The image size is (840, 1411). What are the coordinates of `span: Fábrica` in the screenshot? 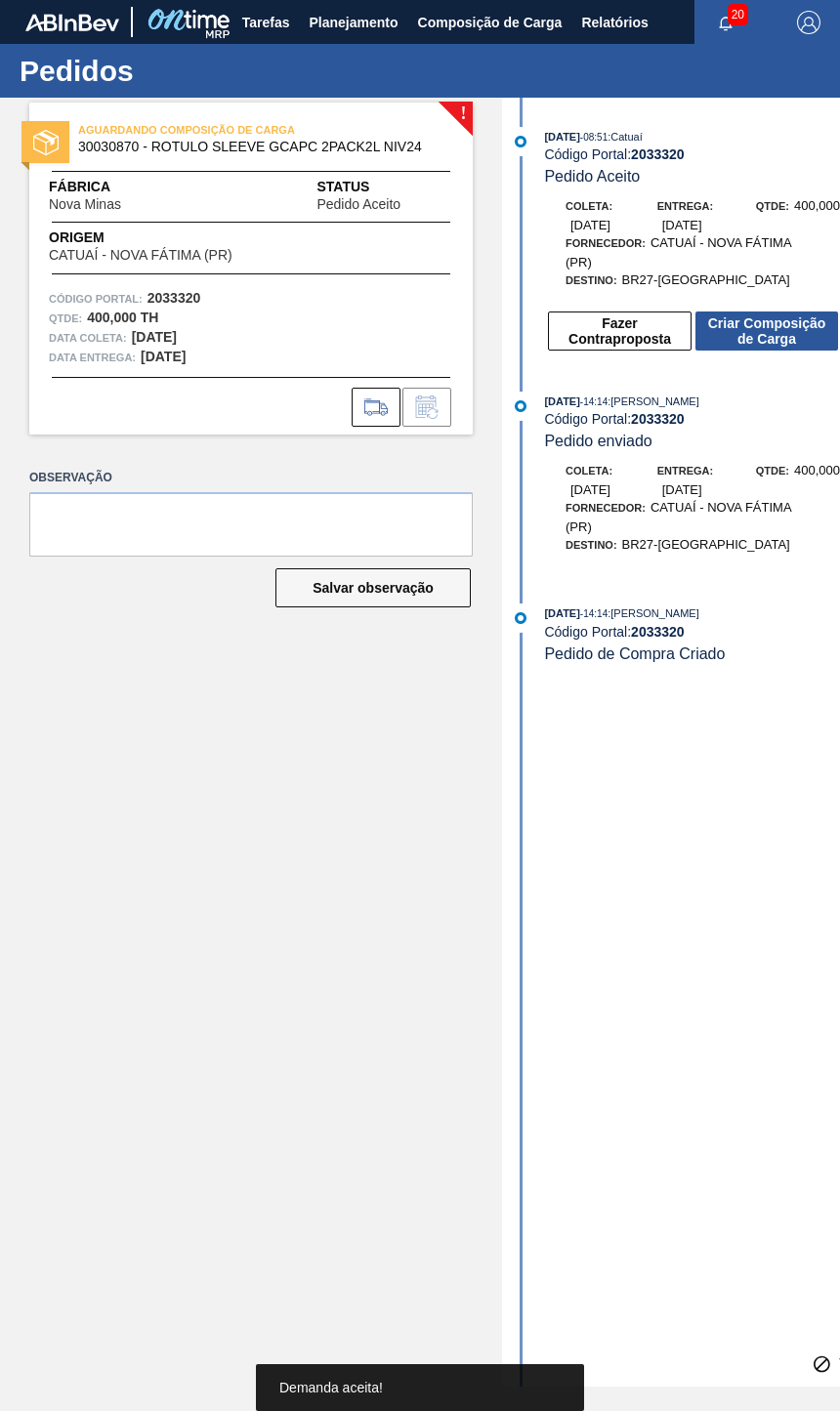 It's located at (115, 187).